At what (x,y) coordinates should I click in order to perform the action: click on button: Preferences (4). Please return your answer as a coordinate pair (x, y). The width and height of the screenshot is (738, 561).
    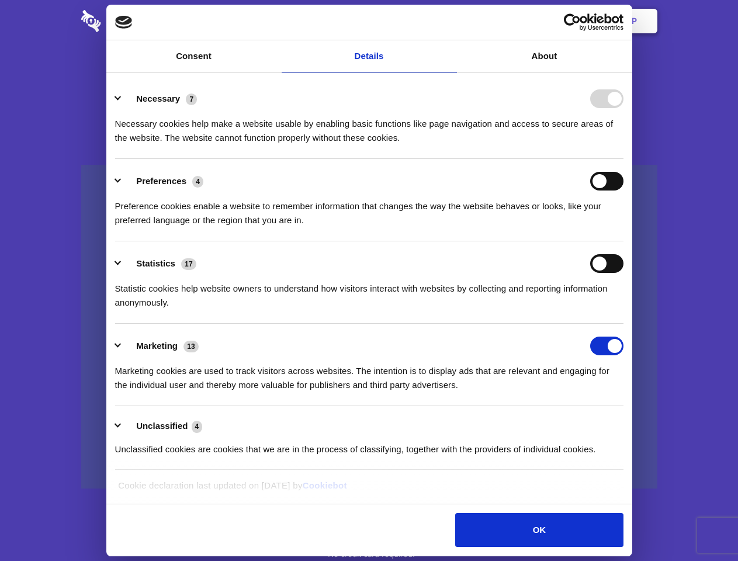
    Looking at the image, I should click on (163, 181).